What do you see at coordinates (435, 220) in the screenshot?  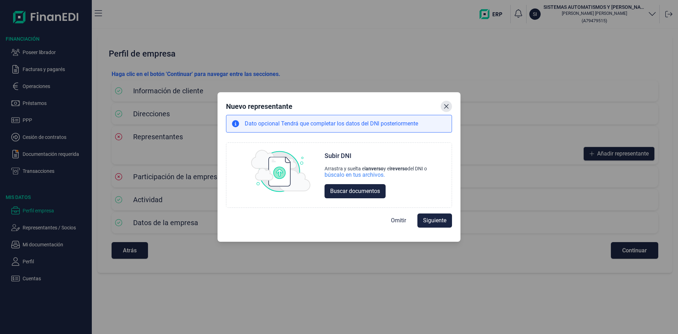 I see `button: Siguiente` at bounding box center [435, 220].